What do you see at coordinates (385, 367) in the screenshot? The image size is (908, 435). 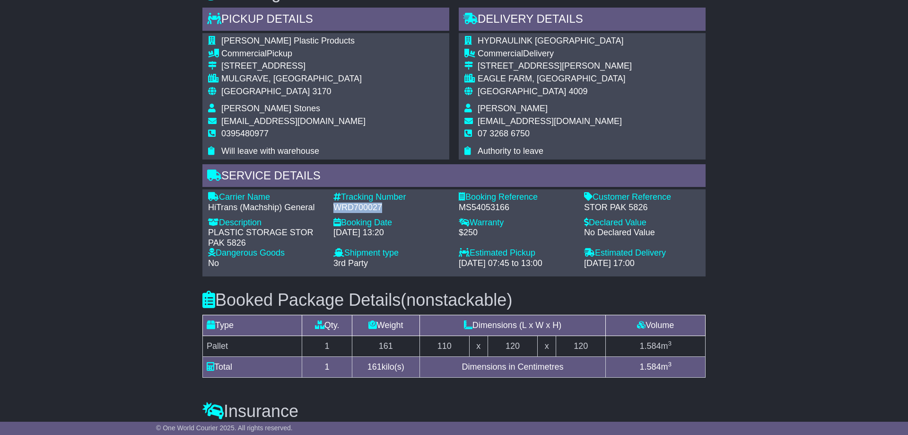 I see `td: kilo(s)` at bounding box center [385, 367].